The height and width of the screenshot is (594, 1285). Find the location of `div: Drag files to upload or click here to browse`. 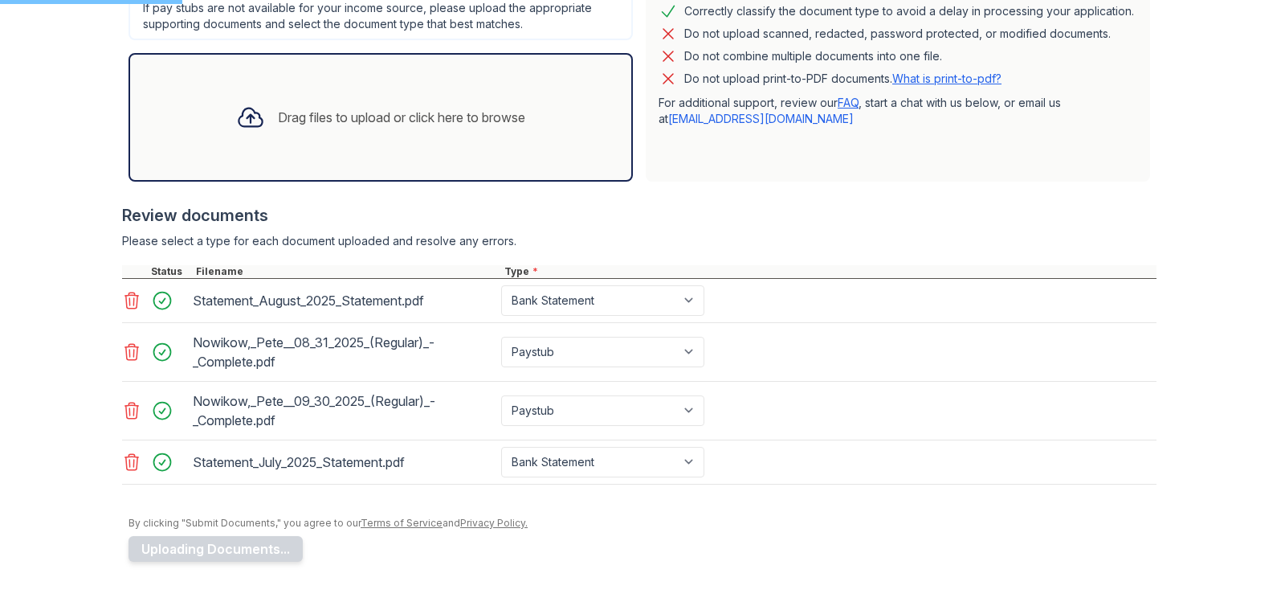

div: Drag files to upload or click here to browse is located at coordinates (402, 117).